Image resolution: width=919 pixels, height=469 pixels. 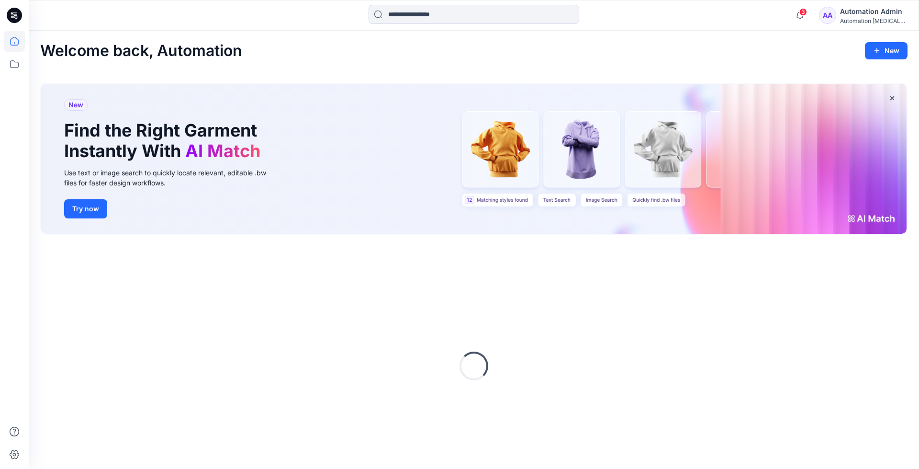 I want to click on a: Try now, so click(x=86, y=209).